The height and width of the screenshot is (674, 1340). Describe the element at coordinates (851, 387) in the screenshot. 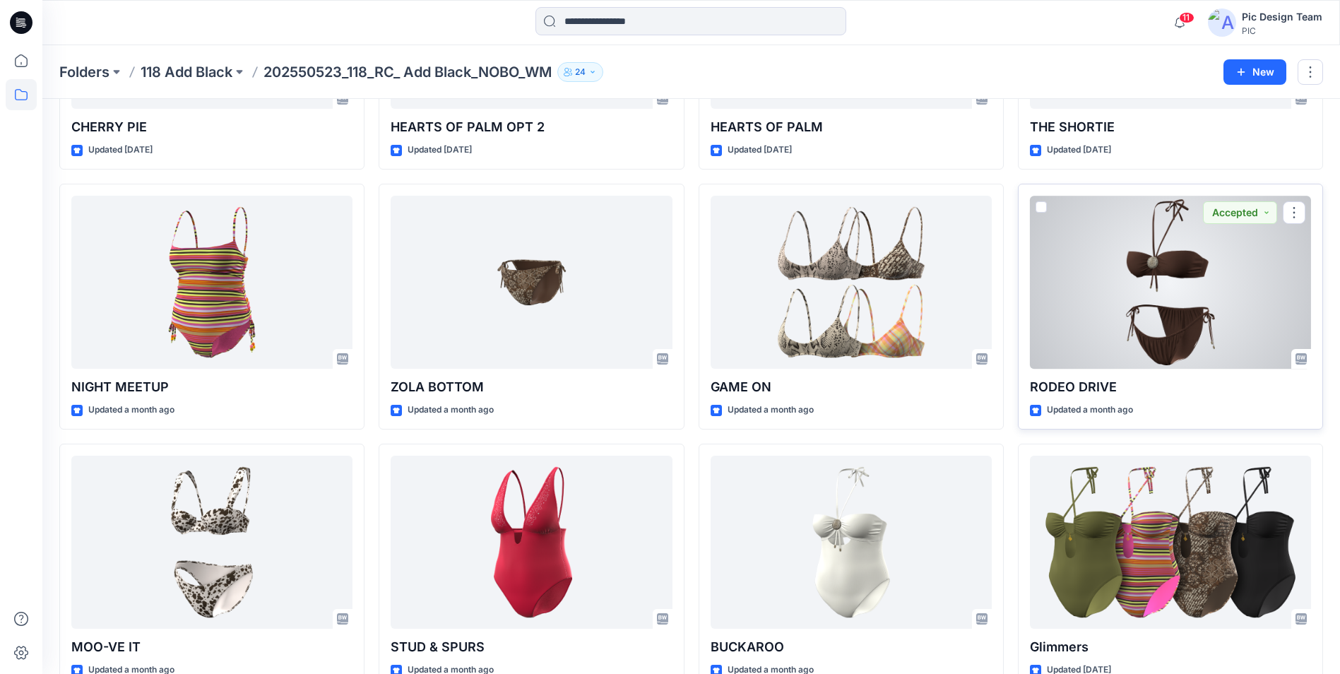

I see `p: GAME ON` at that location.